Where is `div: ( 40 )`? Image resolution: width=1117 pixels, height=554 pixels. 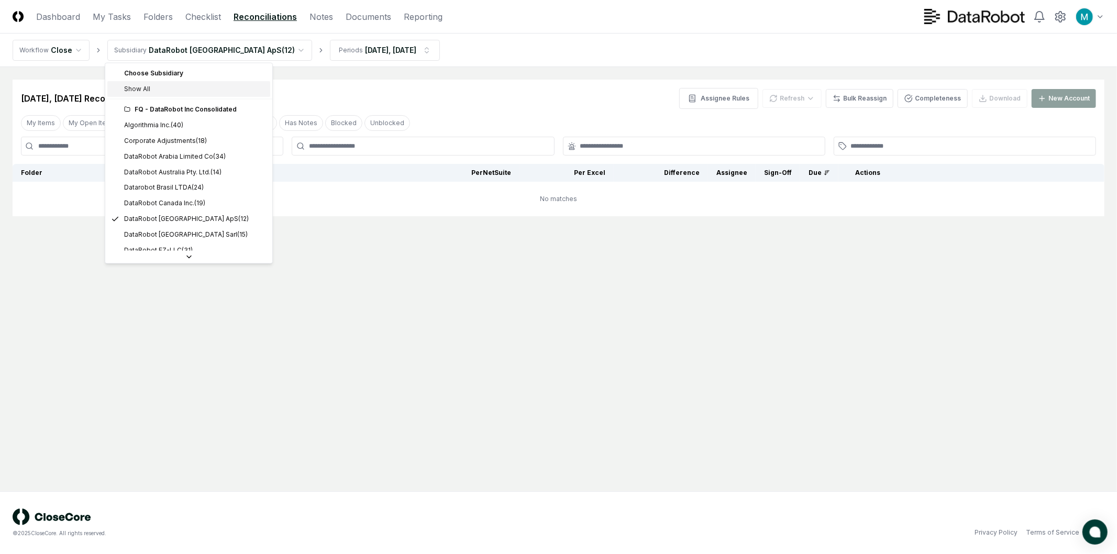 div: ( 40 ) is located at coordinates (177, 125).